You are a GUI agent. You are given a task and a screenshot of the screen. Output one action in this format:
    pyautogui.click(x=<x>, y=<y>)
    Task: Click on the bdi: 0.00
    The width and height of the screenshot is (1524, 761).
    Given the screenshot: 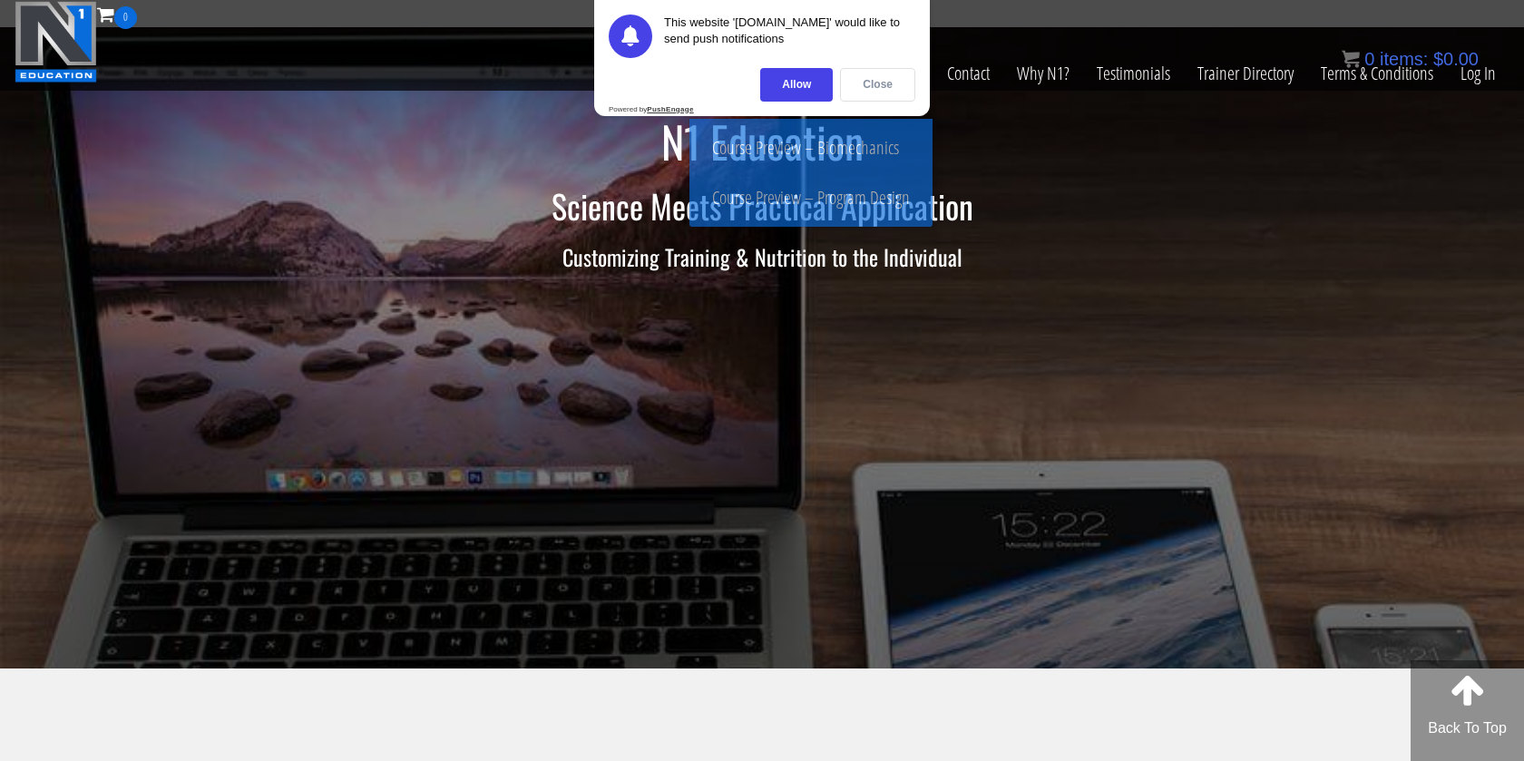 What is the action you would take?
    pyautogui.click(x=1456, y=59)
    